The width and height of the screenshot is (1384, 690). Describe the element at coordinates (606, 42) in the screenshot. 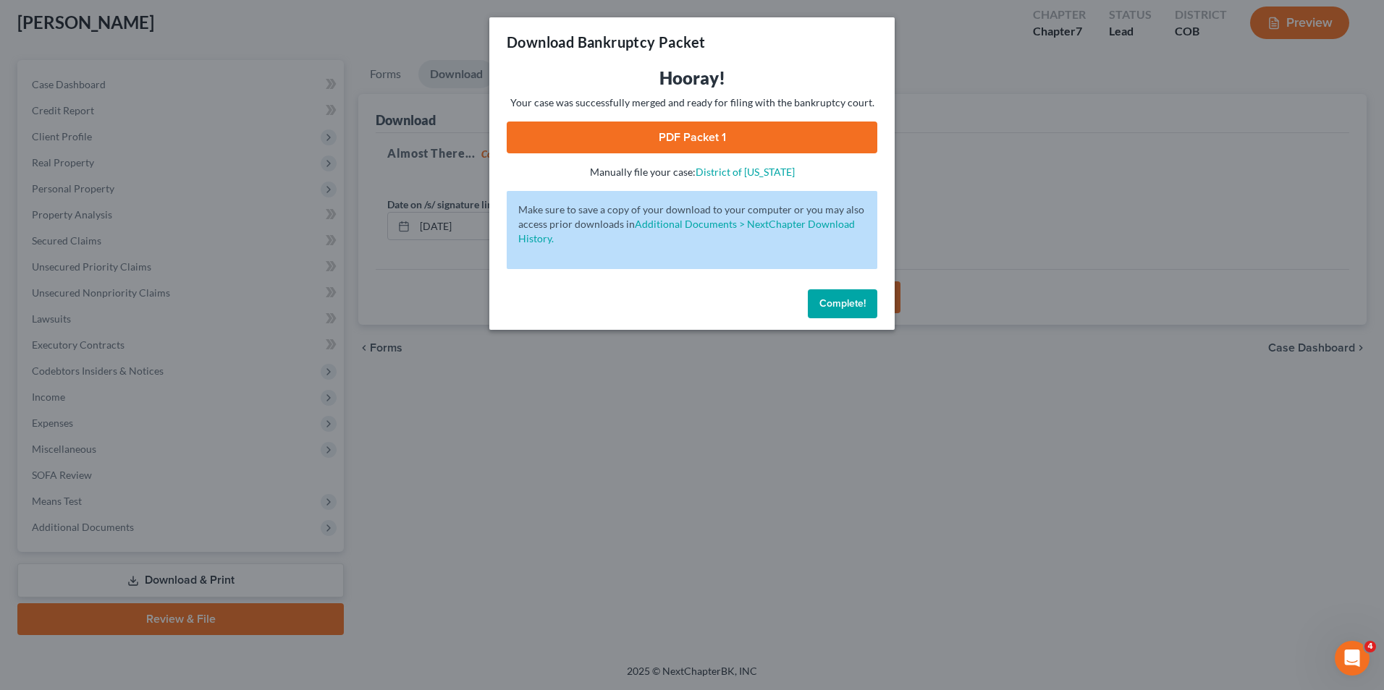

I see `h3: Download Bankruptcy Packet` at that location.